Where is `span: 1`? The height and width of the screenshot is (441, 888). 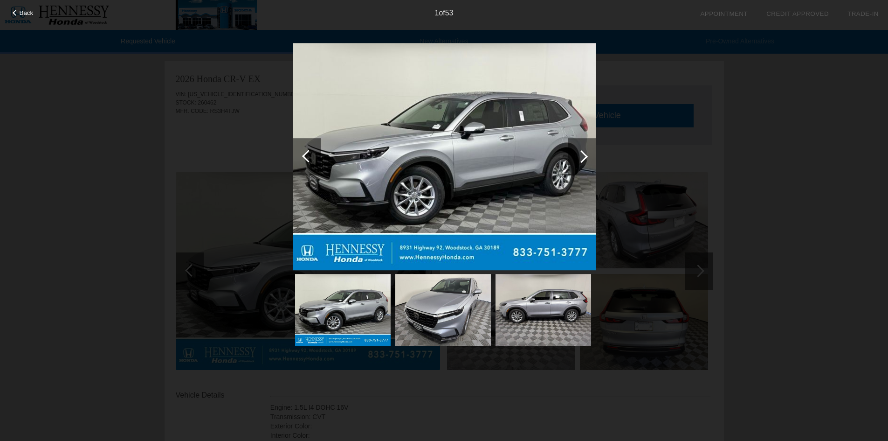
span: 1 is located at coordinates (437, 13).